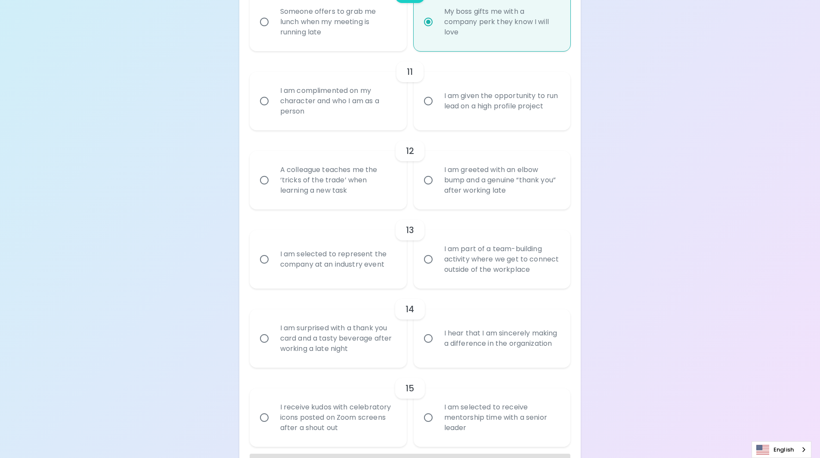 The width and height of the screenshot is (820, 458). Describe the element at coordinates (410, 309) in the screenshot. I see `h6: 14` at that location.